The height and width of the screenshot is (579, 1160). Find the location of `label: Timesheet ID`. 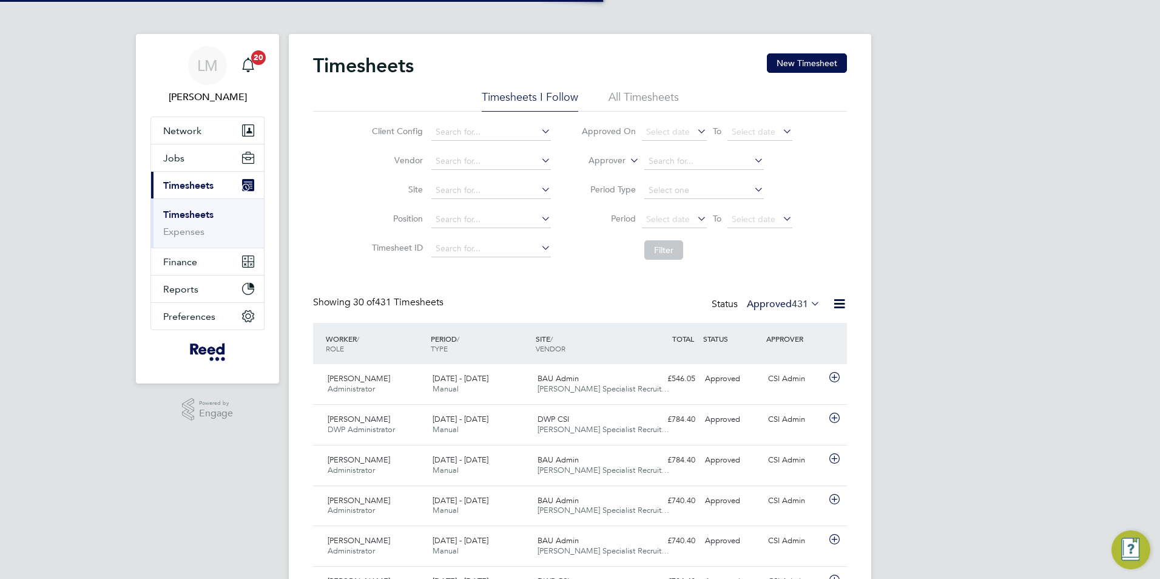

label: Timesheet ID is located at coordinates (396, 248).